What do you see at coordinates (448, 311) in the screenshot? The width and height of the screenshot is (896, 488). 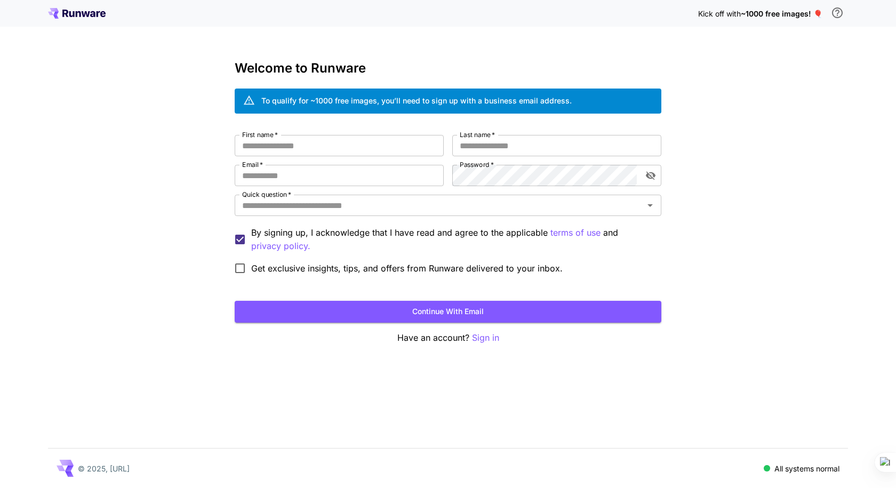 I see `button: Continue with email` at bounding box center [448, 311].